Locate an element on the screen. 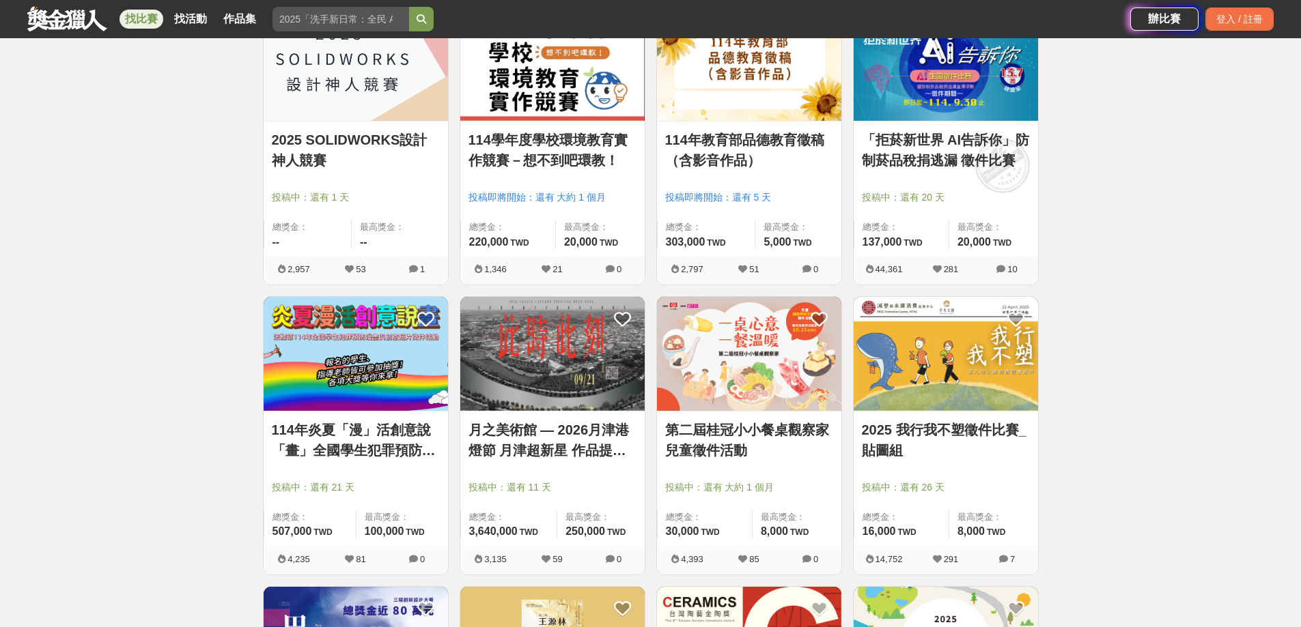 This screenshot has width=1301, height=627. span: 投稿即將開始：還有 5 天 is located at coordinates (749, 197).